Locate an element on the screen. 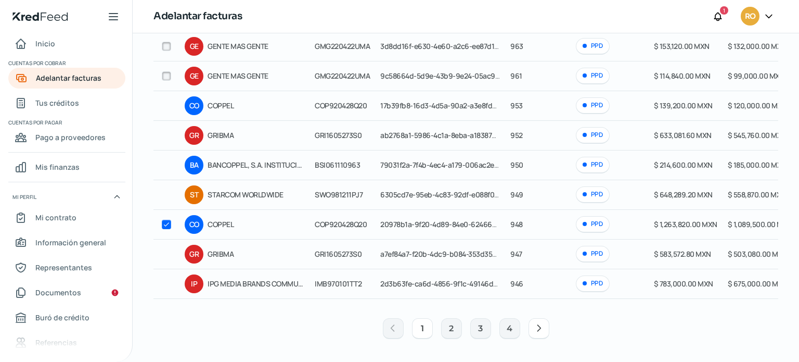 This screenshot has height=362, width=799. span: Mi perfil is located at coordinates (24, 197).